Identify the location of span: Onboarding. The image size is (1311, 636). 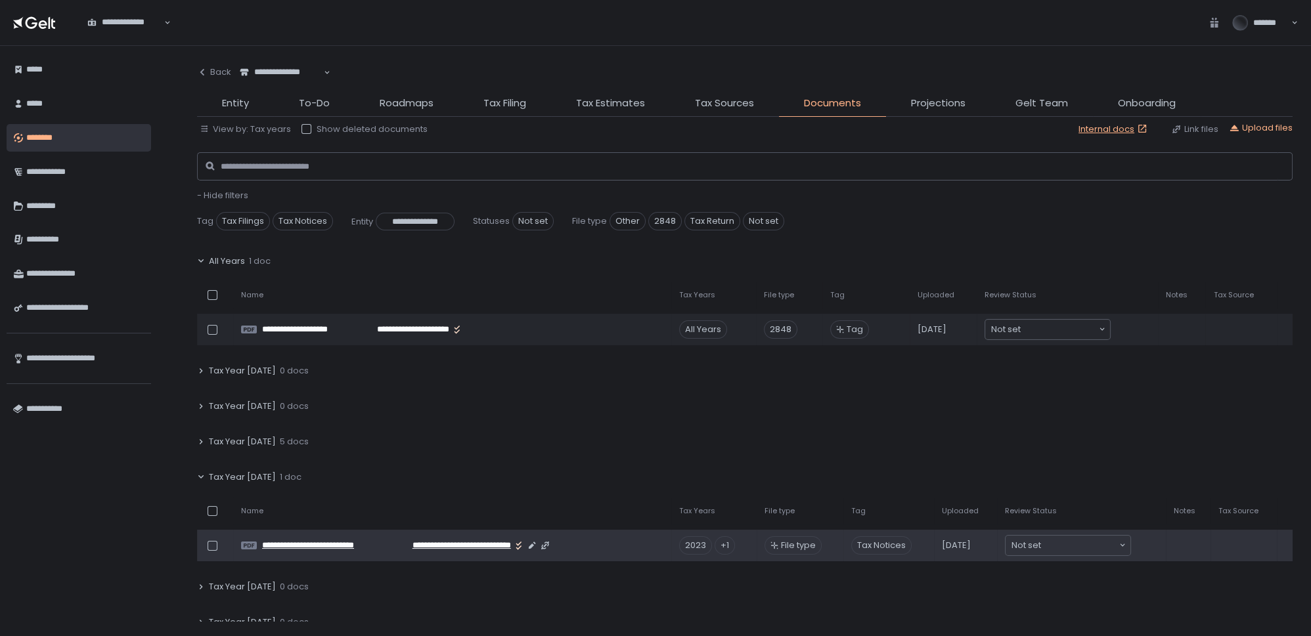
(1147, 103).